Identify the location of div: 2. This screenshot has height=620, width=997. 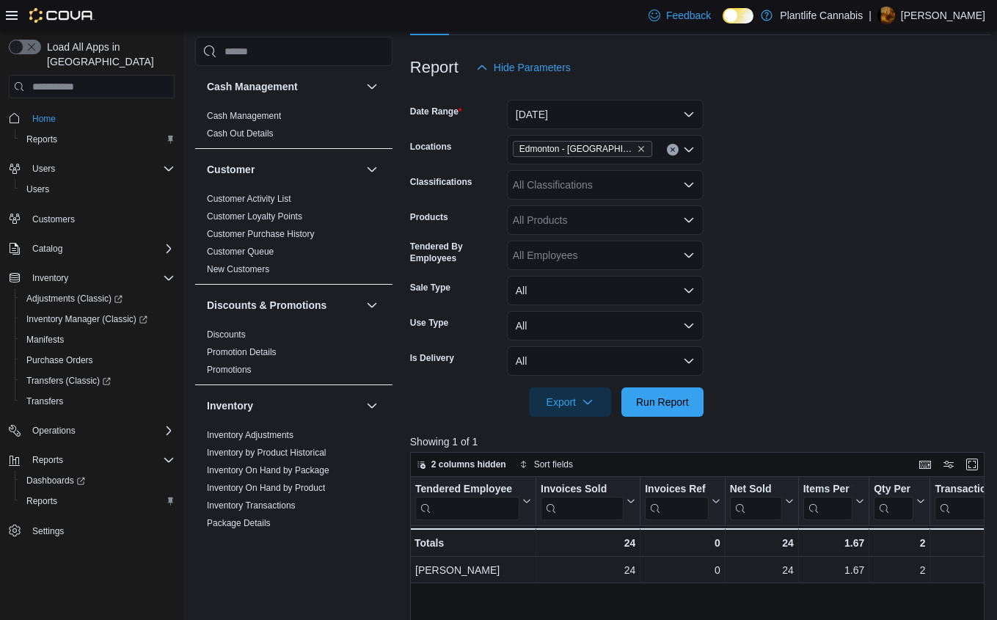
(900, 543).